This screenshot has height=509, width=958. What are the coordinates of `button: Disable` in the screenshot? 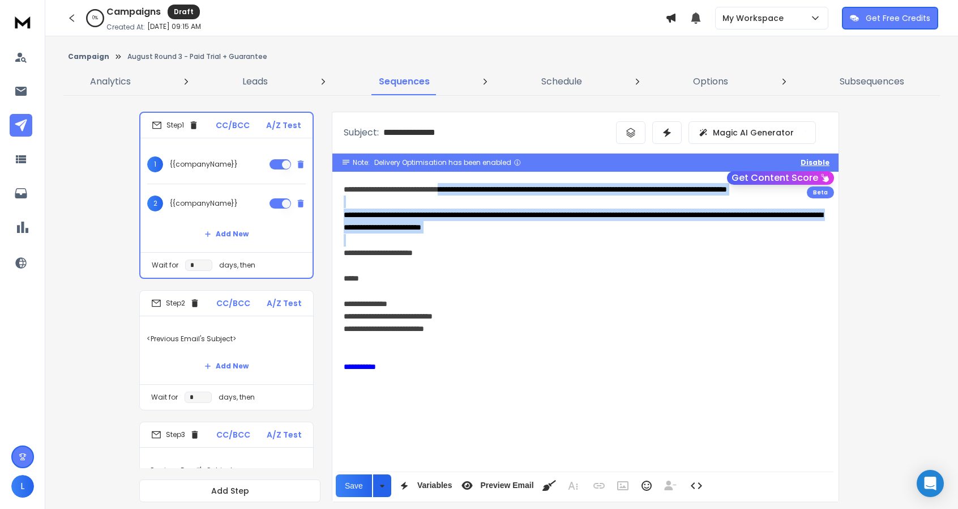 It's located at (815, 163).